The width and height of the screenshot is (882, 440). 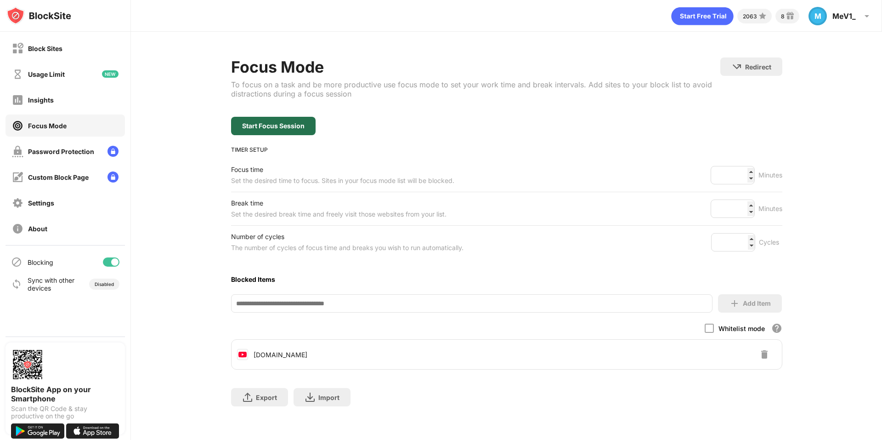 What do you see at coordinates (765, 354) in the screenshot?
I see `img: delete-button.svg` at bounding box center [765, 354].